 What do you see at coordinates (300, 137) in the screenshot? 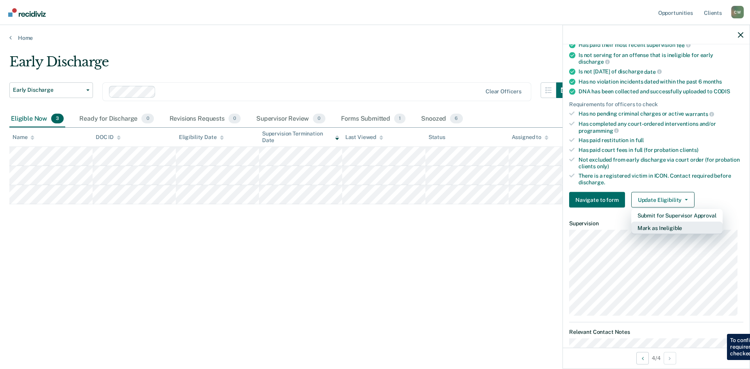
I see `div: Supervision Termination Date` at bounding box center [300, 137].